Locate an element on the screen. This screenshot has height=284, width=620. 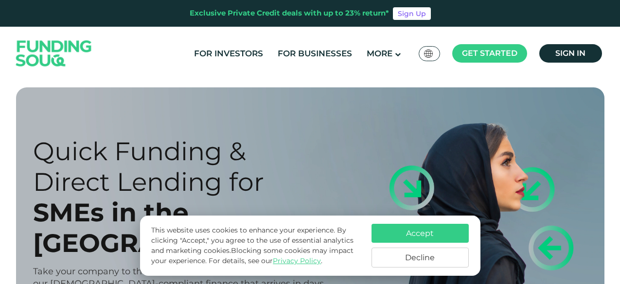
span: More is located at coordinates (379, 53).